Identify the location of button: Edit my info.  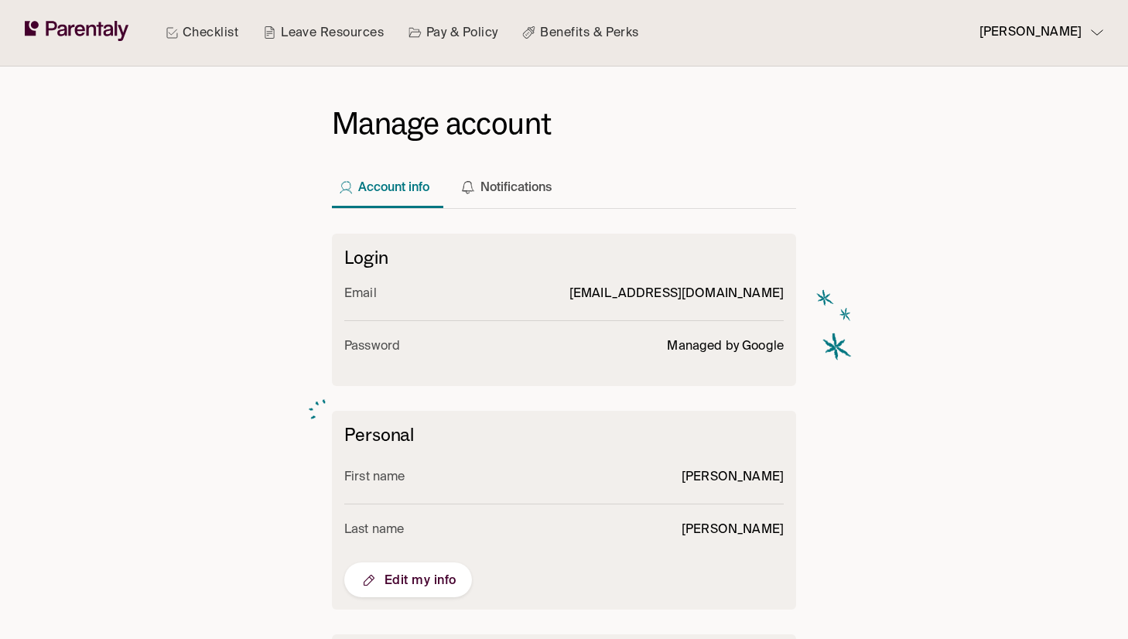
(408, 580).